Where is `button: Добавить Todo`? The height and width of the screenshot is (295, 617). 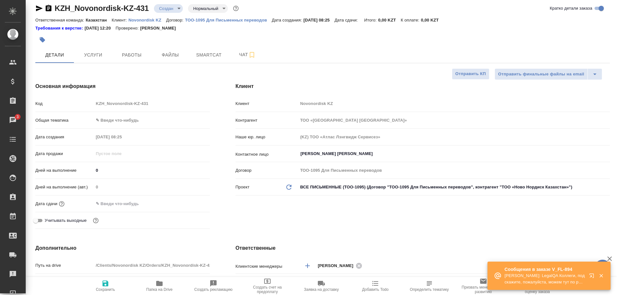 button: Добавить Todo is located at coordinates (375, 286).